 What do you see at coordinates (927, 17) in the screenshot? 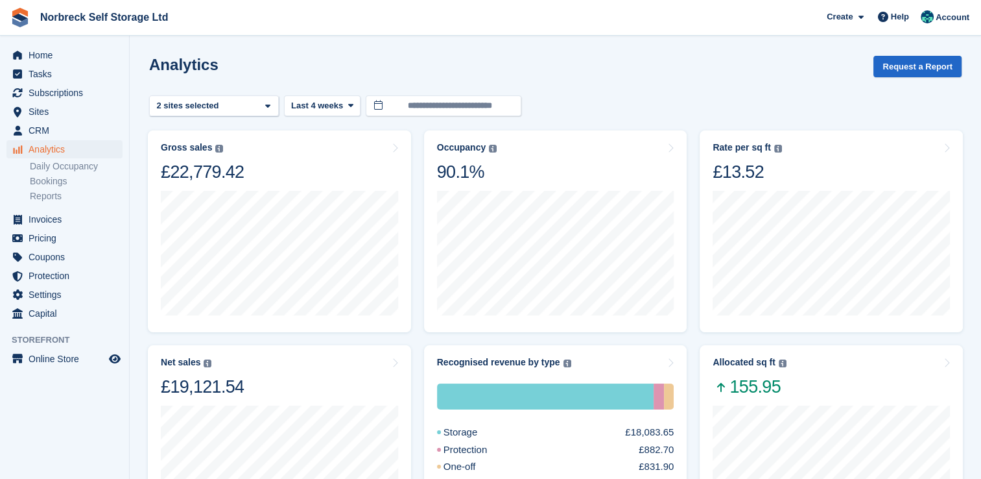
I see `img: Sally King` at bounding box center [927, 17].